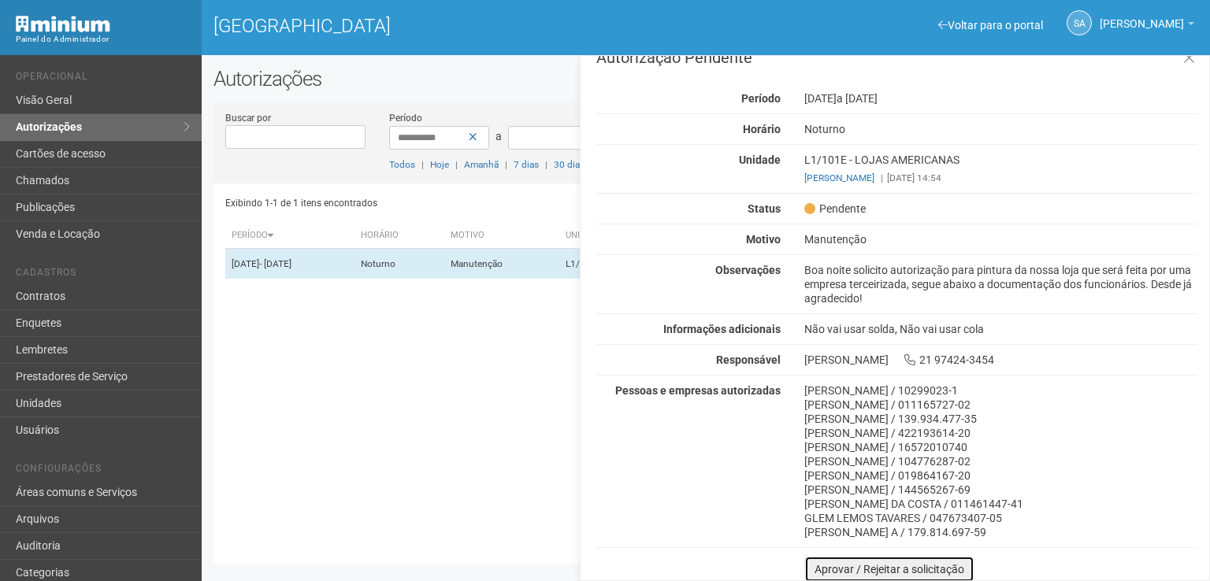 The image size is (1210, 581). I want to click on strong: Status, so click(764, 209).